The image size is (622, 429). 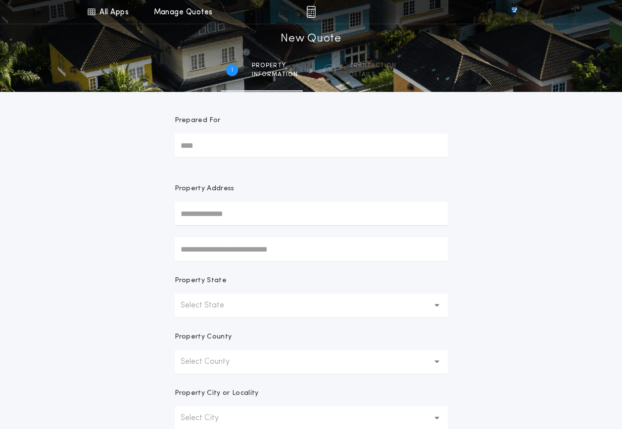 What do you see at coordinates (372, 75) in the screenshot?
I see `span: details` at bounding box center [372, 75].